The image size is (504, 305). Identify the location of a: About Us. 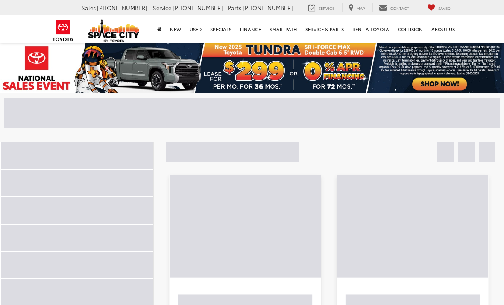
(443, 29).